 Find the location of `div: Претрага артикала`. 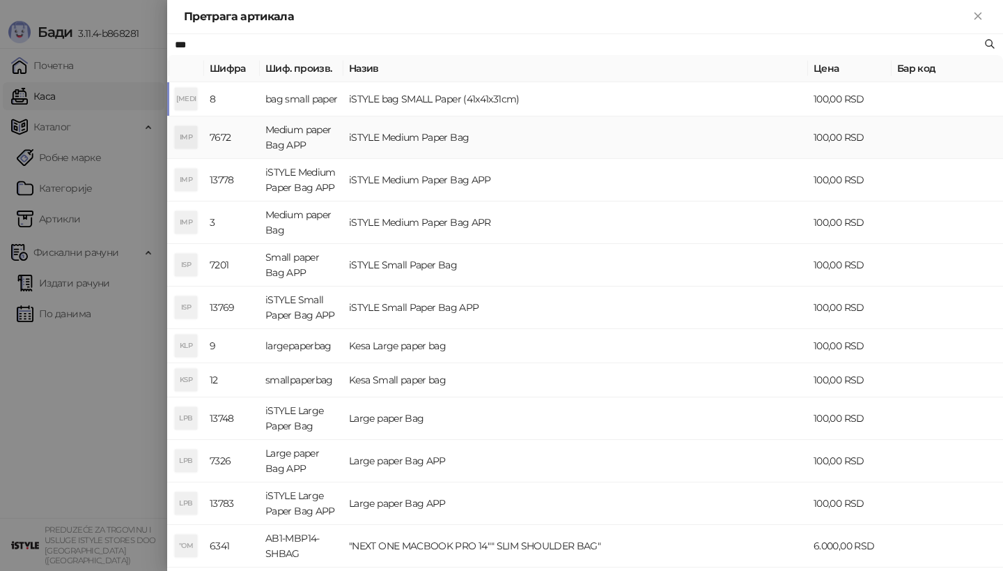

div: Претрага артикала is located at coordinates (577, 17).